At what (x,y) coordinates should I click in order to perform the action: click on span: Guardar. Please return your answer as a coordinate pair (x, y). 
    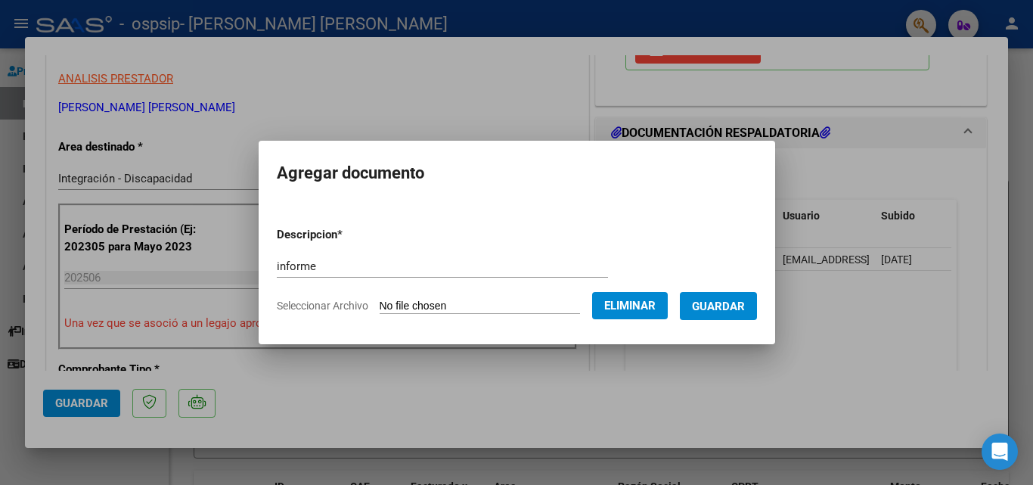
    Looking at the image, I should click on (719, 306).